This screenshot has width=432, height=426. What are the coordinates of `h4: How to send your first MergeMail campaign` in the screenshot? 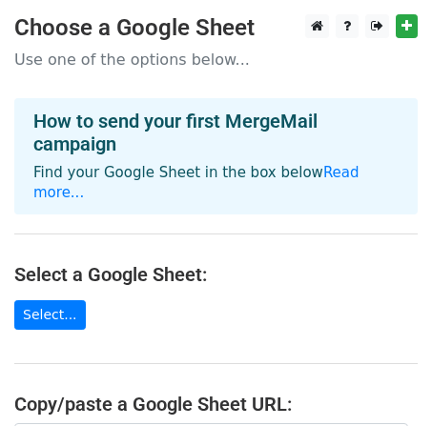 It's located at (216, 133).